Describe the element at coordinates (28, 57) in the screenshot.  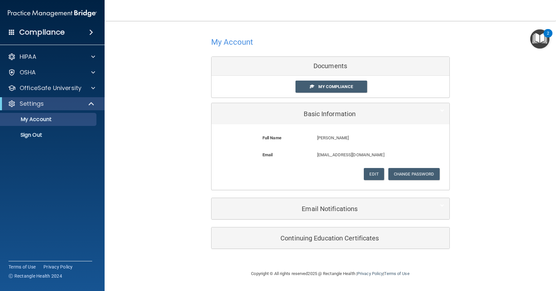
I see `p: HIPAA` at that location.